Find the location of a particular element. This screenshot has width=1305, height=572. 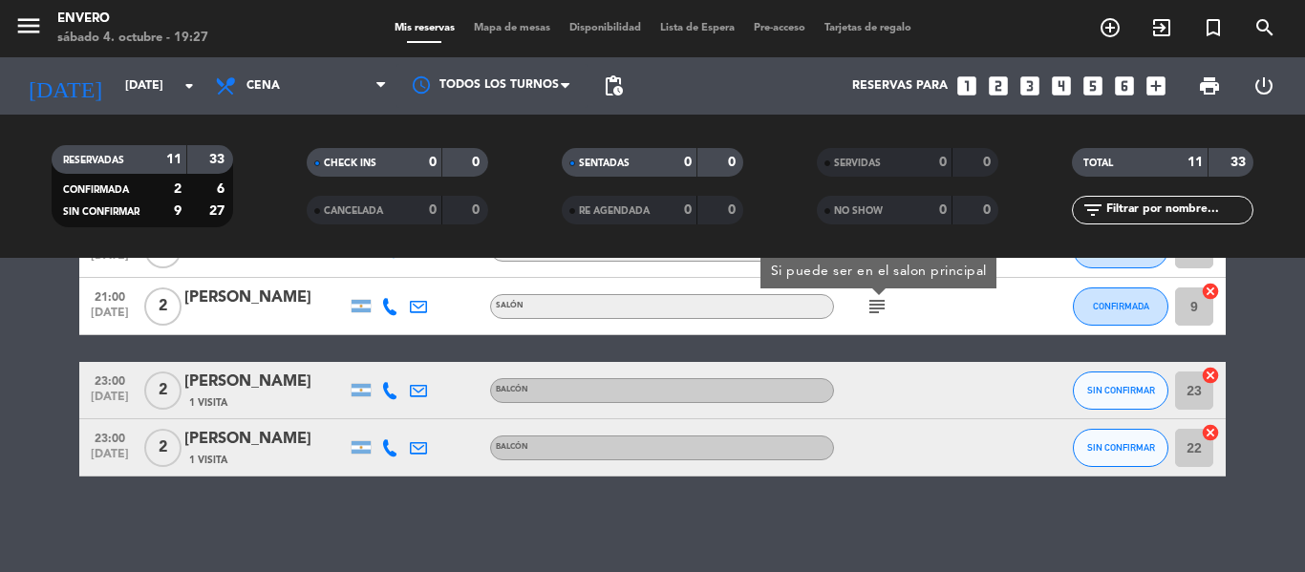

span: Salón is located at coordinates (509, 306).